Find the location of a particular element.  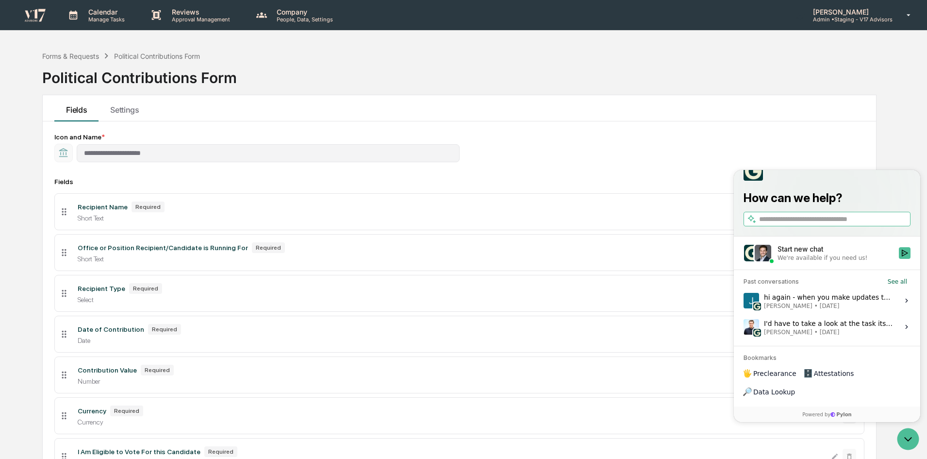

div: Select is located at coordinates (450, 299).